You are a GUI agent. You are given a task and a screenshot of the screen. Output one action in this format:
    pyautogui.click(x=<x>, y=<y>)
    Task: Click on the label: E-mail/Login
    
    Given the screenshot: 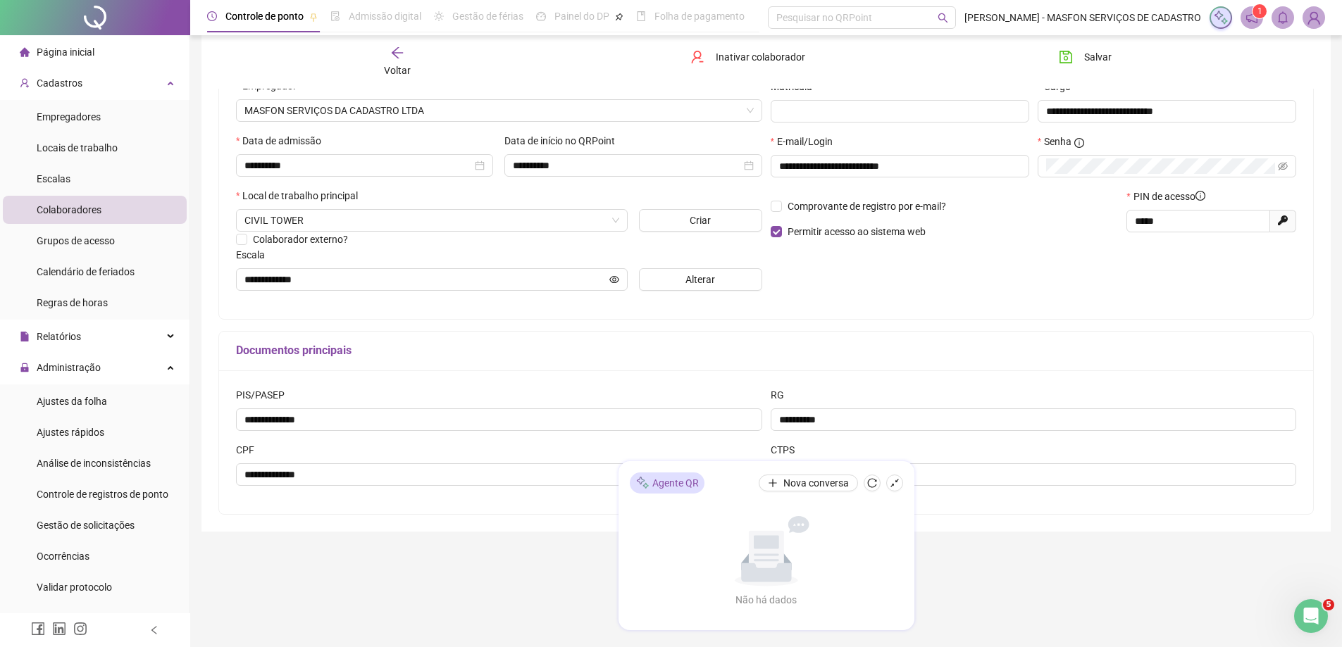 What is the action you would take?
    pyautogui.click(x=806, y=142)
    